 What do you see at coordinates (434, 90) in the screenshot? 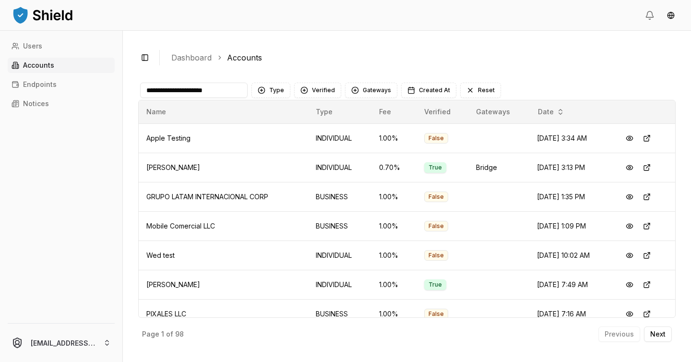
I see `span: Created At` at bounding box center [434, 90].